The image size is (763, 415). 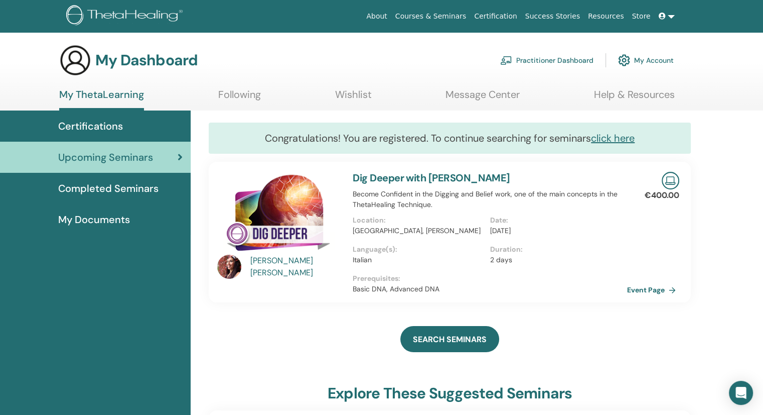 I want to click on p: €400.00, so click(x=662, y=195).